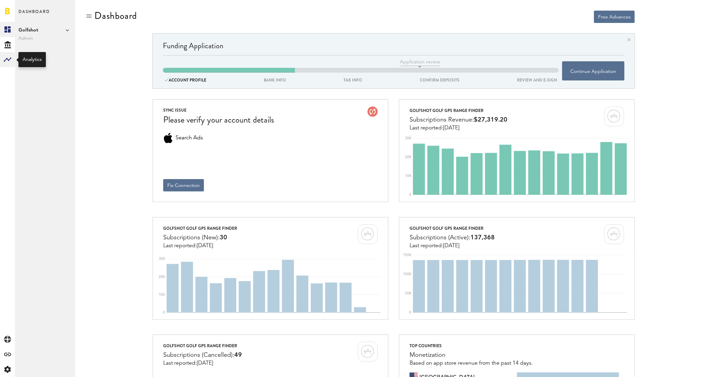  What do you see at coordinates (593, 71) in the screenshot?
I see `button: Continue Application` at bounding box center [593, 71].